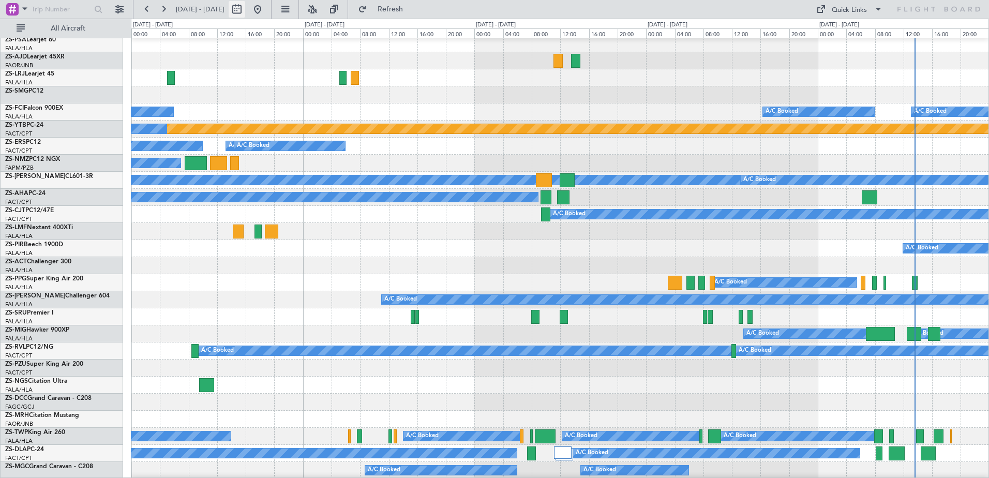  What do you see at coordinates (35, 57) in the screenshot?
I see `a: ZS-AJDLearjet 45XR` at bounding box center [35, 57].